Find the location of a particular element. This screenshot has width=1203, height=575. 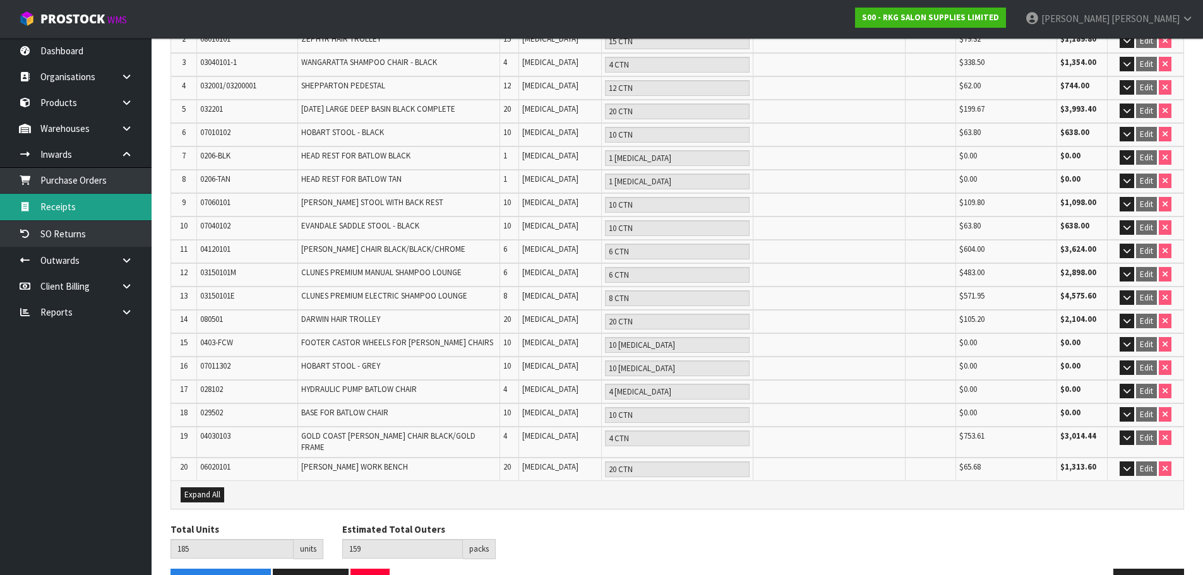

span: 15 is located at coordinates (507, 39).